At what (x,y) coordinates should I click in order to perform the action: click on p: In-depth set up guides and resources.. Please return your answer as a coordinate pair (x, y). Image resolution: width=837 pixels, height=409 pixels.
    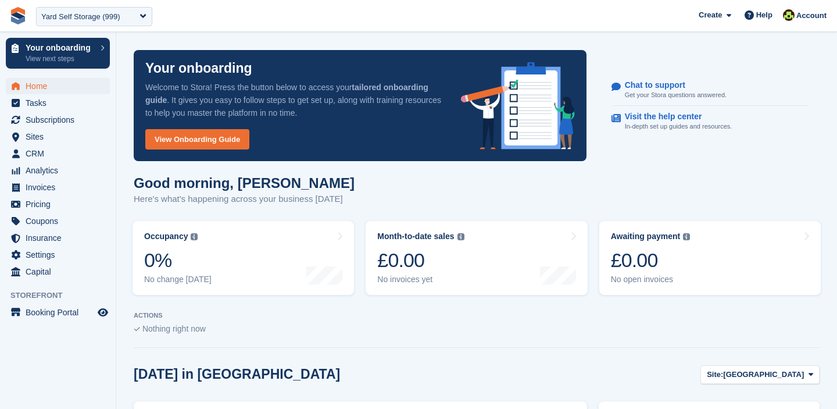
    Looking at the image, I should click on (678, 126).